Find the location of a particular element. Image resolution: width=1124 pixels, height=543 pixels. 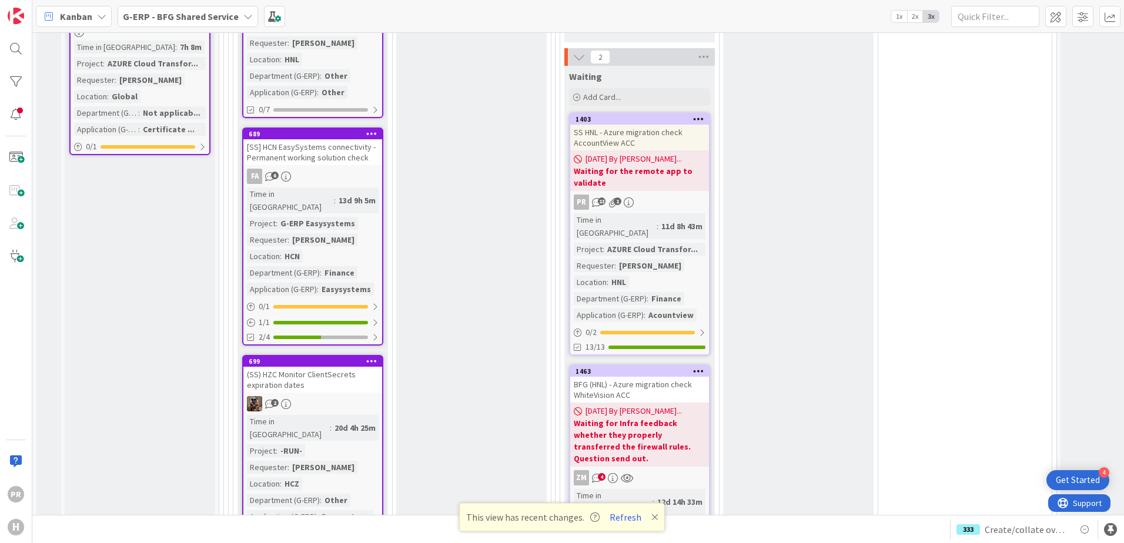

div: Acountview is located at coordinates (671, 315).